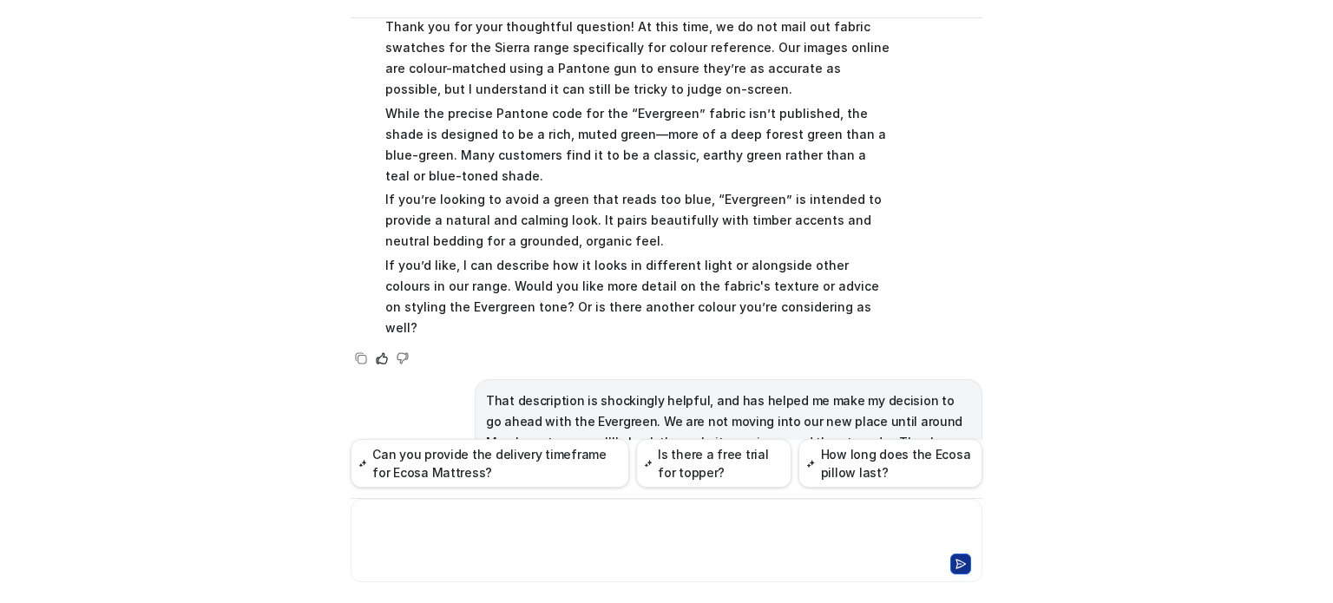 Image resolution: width=1333 pixels, height=603 pixels. I want to click on p: While the precise Pantone code for the “Evergreen” fabric isn’t published, the shade is designed ..., so click(639, 145).